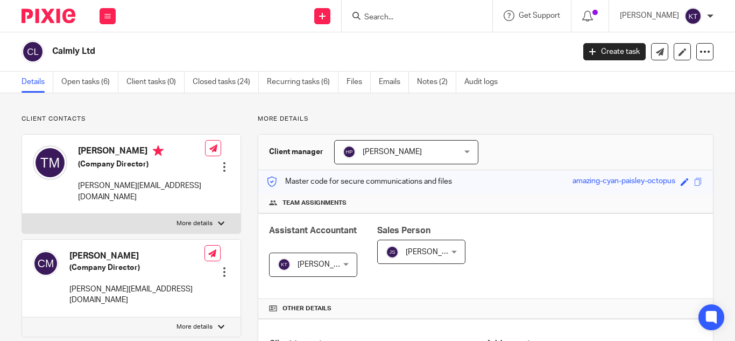 The width and height of the screenshot is (735, 341). What do you see at coordinates (155, 82) in the screenshot?
I see `a: Client tasks (0)` at bounding box center [155, 82].